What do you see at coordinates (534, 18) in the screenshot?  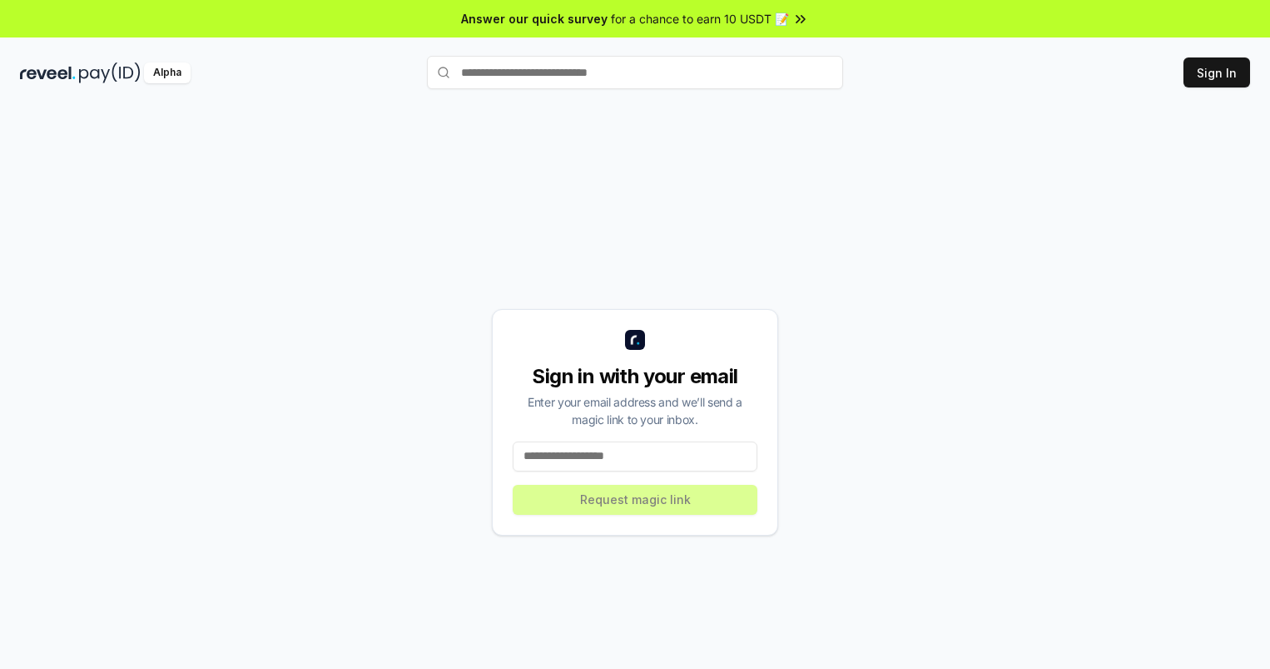 I see `span: Answer our quick survey` at bounding box center [534, 18].